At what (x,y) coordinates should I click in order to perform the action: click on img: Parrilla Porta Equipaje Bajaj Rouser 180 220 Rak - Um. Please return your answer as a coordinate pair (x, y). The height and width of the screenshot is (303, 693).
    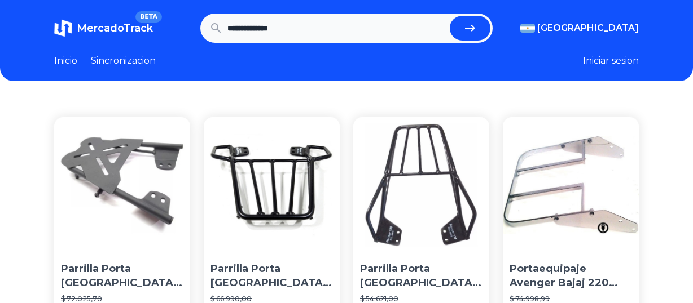
    Looking at the image, I should click on (271, 185).